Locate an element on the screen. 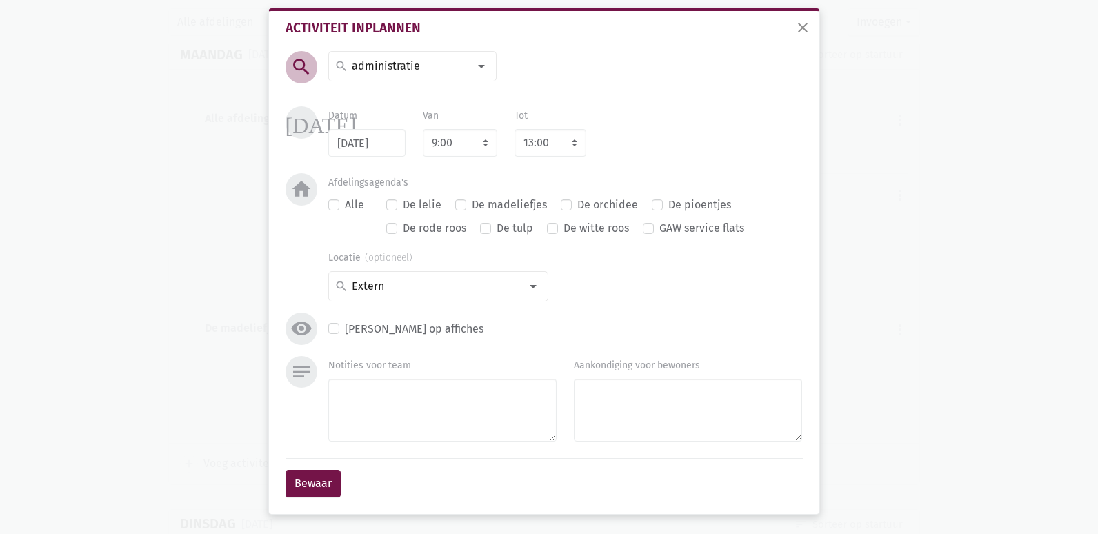  i: notes is located at coordinates (301, 372).